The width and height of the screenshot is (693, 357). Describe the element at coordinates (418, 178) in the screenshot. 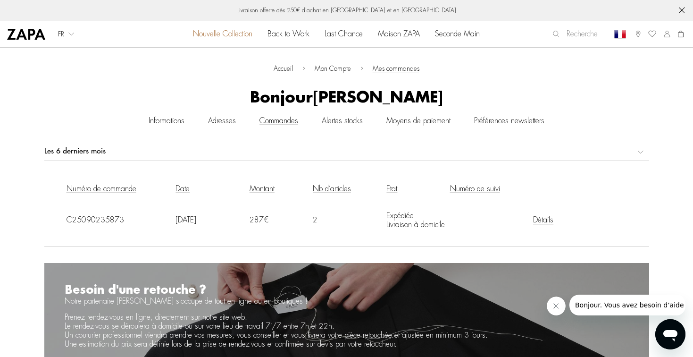

I see `th: Etat` at that location.